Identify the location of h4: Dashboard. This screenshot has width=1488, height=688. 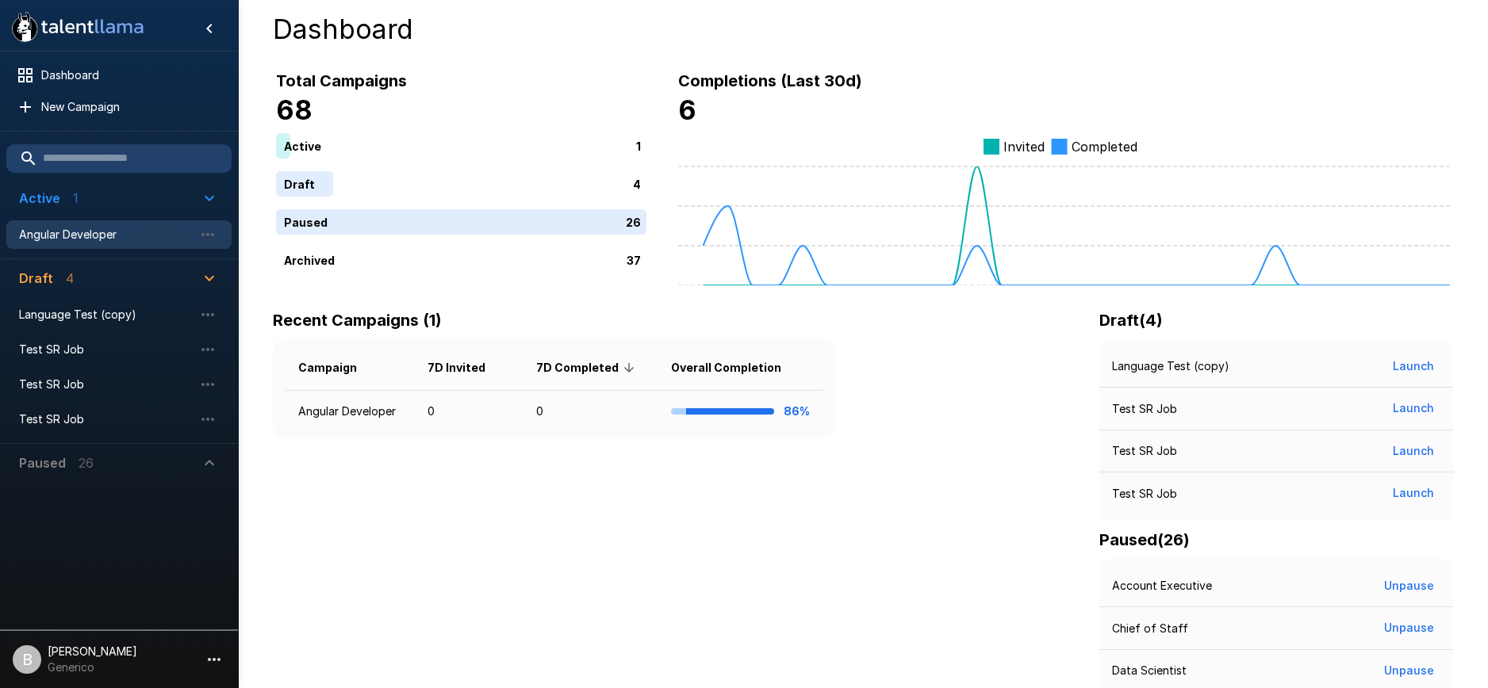
(863, 29).